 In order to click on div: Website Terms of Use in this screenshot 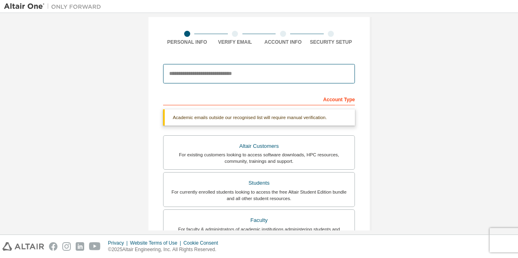, I will do `click(157, 243)`.